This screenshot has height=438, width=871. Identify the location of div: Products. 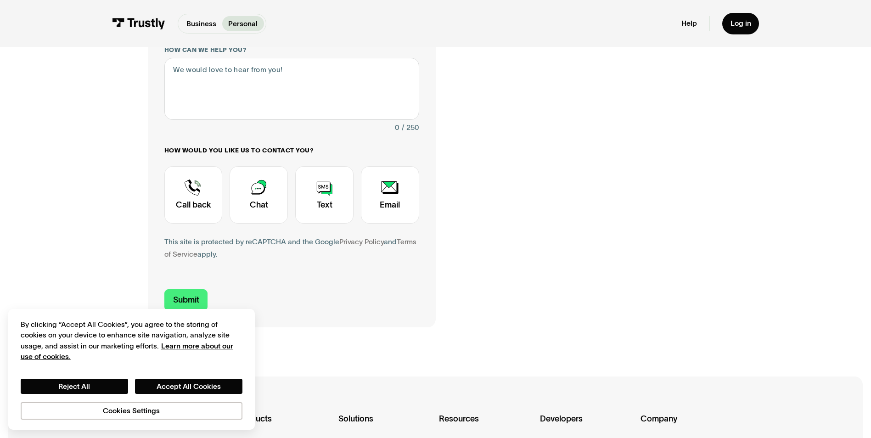
(284, 425).